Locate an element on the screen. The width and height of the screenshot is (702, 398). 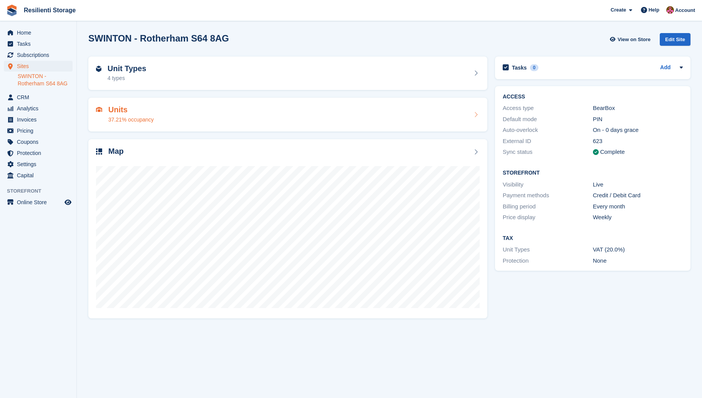
div: Protection is located at coordinates (548, 260).